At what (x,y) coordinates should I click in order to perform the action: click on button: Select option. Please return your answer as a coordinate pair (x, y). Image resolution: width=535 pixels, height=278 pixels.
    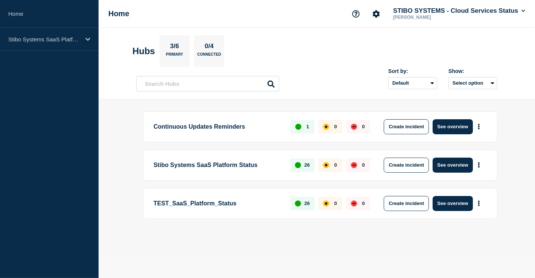
    Looking at the image, I should click on (473, 83).